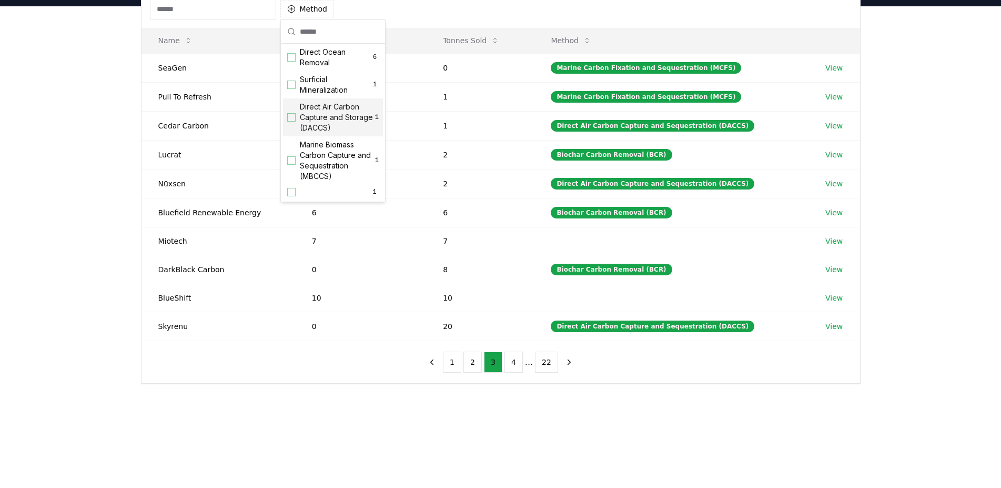 The height and width of the screenshot is (488, 1001). I want to click on button: 2, so click(473, 362).